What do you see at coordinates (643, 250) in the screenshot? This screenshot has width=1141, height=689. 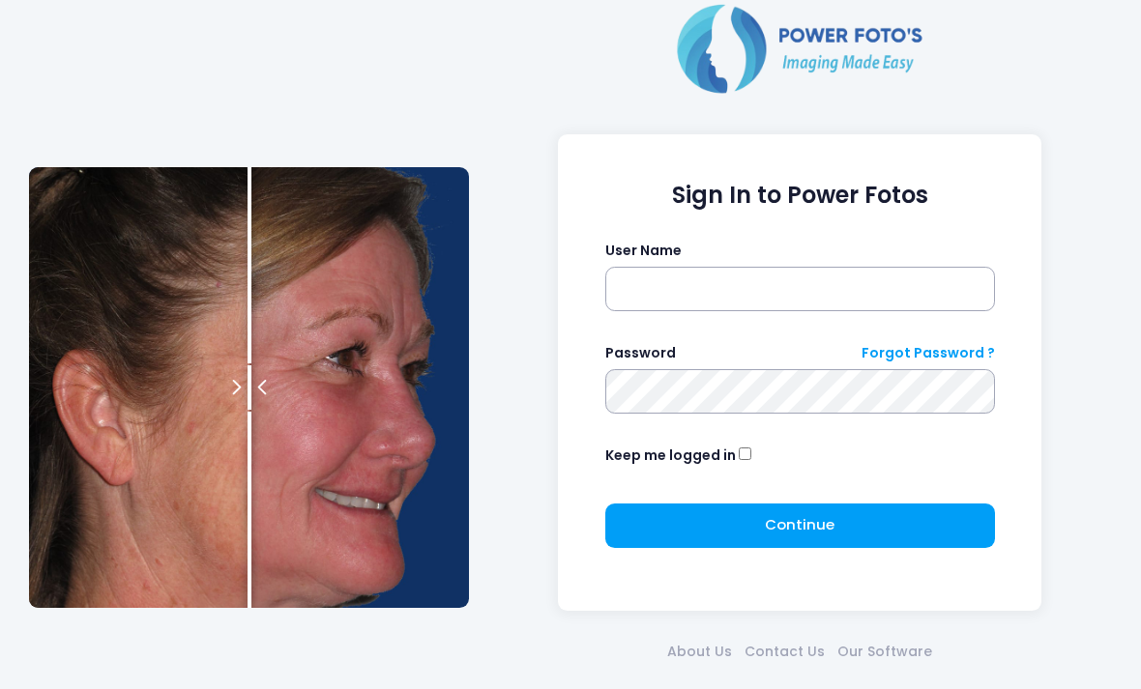 I see `label: User Name` at bounding box center [643, 250].